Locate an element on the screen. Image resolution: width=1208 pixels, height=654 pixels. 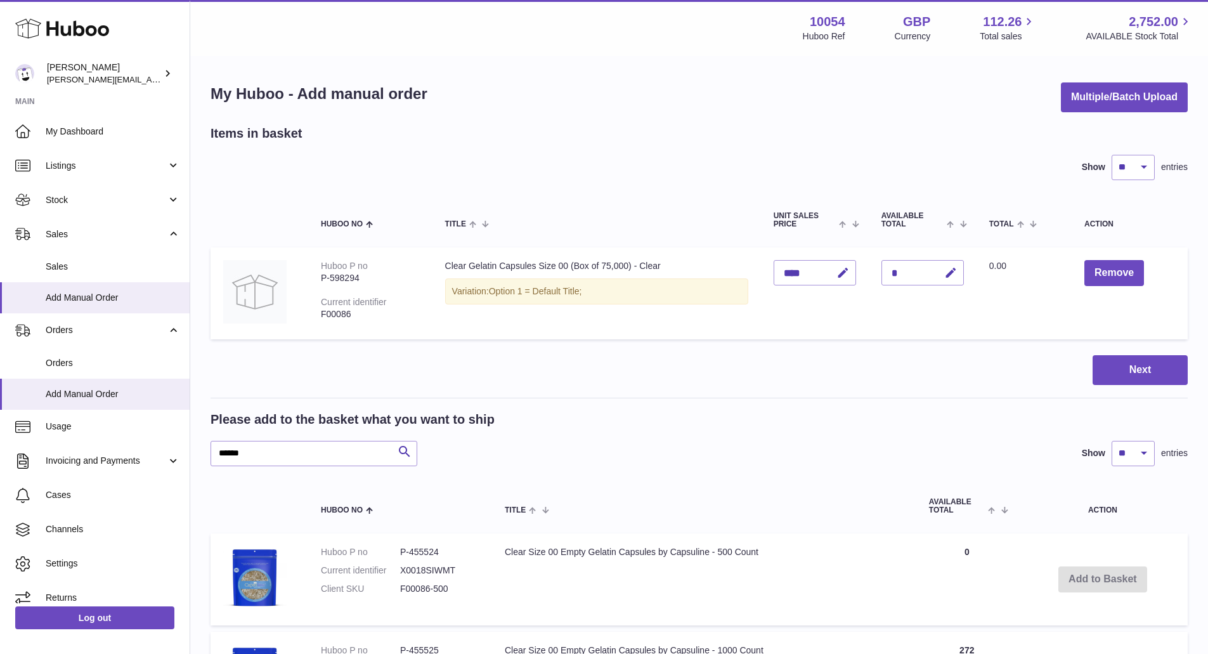
th: Action is located at coordinates (1103, 506).